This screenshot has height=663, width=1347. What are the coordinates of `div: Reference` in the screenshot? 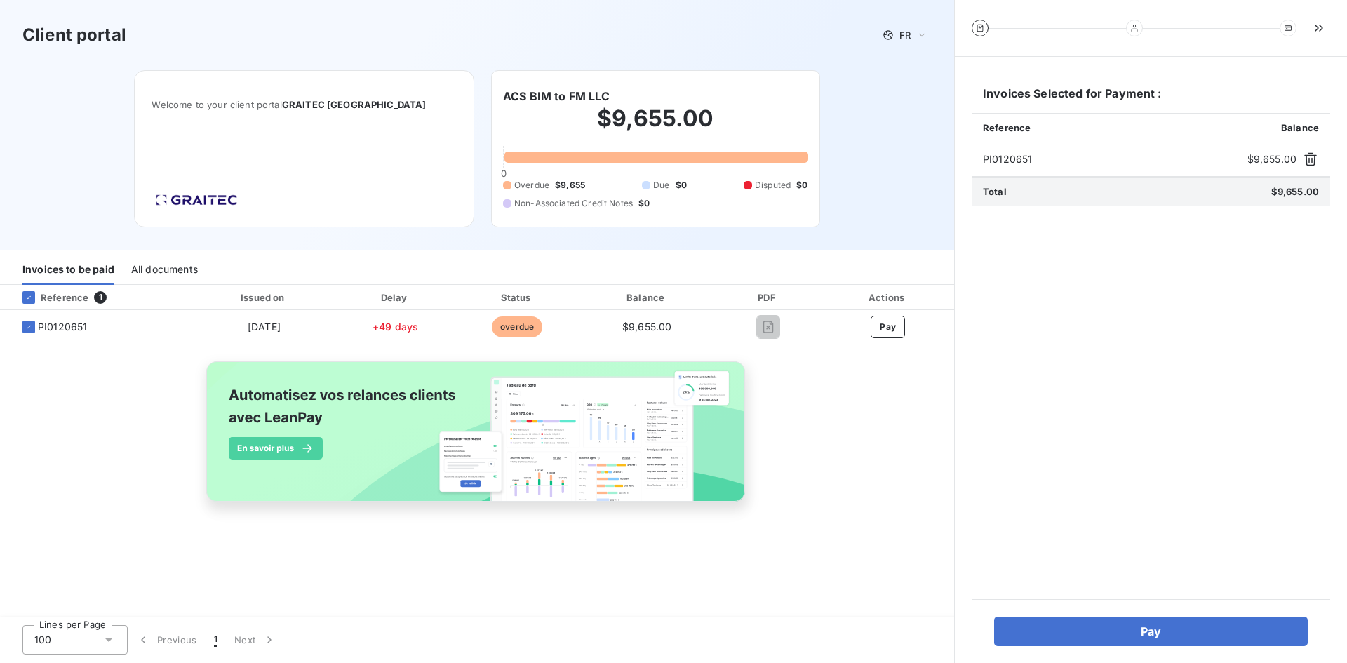 It's located at (50, 297).